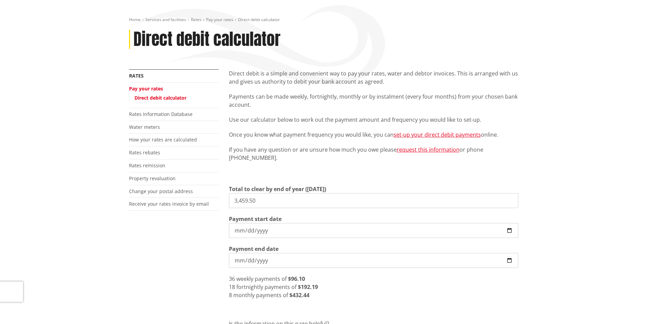 The width and height of the screenshot is (647, 324). I want to click on span: fortnightly payments of, so click(266, 287).